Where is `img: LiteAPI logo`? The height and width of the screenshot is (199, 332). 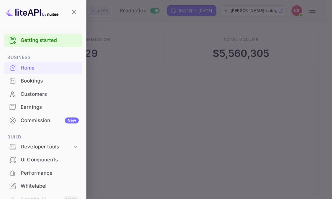 img: LiteAPI logo is located at coordinates (32, 12).